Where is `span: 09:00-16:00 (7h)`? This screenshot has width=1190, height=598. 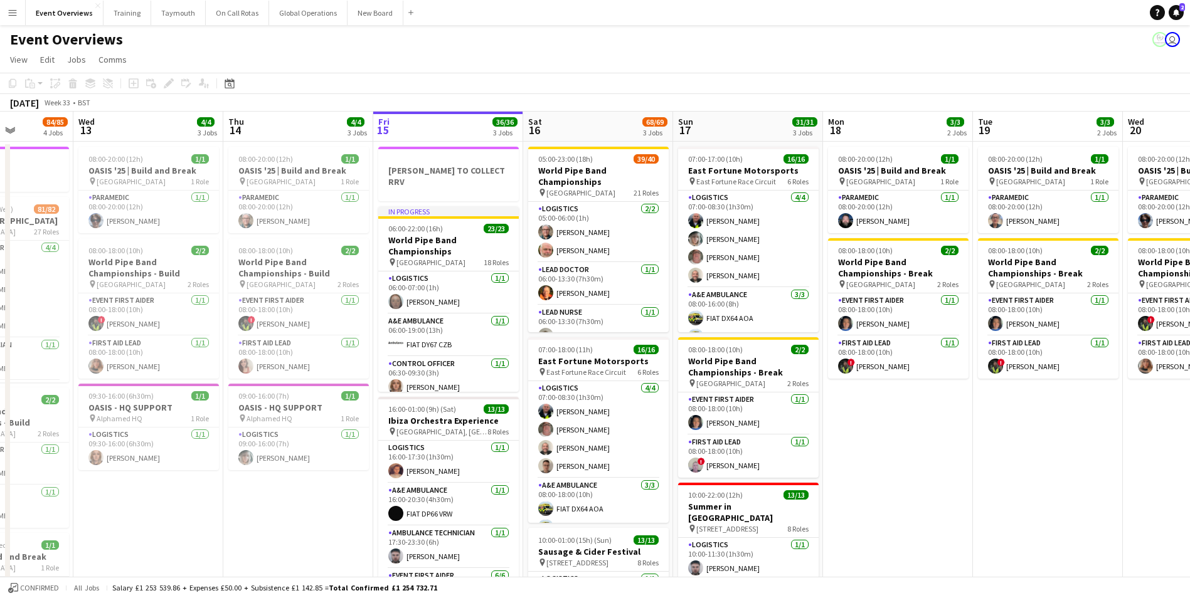
span: 09:00-16:00 (7h) is located at coordinates (263, 396).